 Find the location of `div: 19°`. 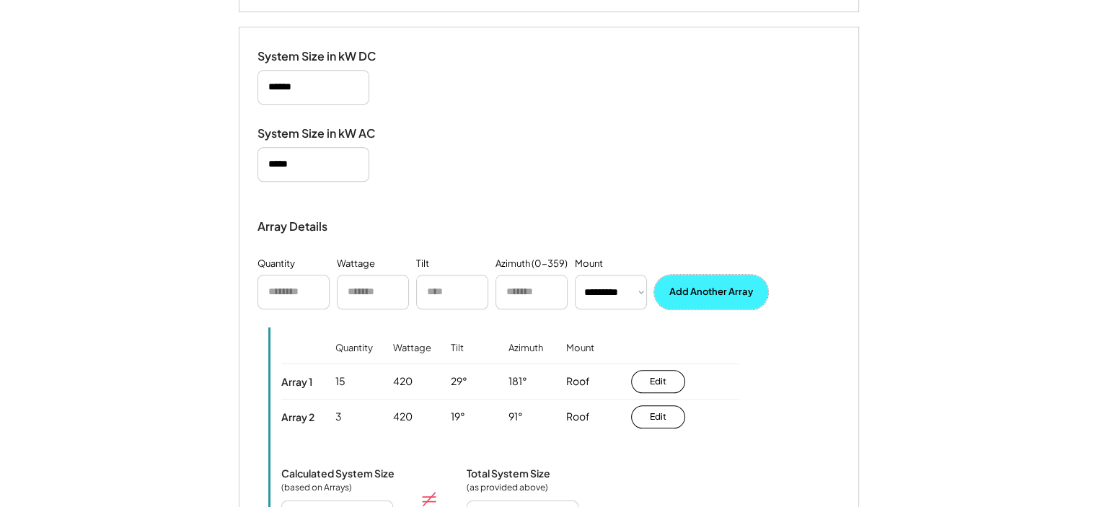

div: 19° is located at coordinates (458, 417).